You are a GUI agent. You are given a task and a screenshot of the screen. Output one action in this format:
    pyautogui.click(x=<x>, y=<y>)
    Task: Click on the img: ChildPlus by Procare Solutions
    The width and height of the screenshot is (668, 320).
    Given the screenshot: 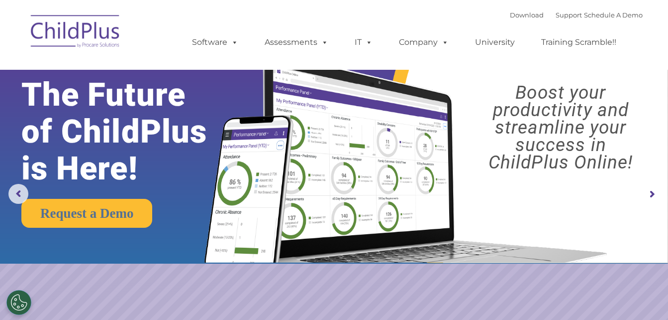 What is the action you would take?
    pyautogui.click(x=76, y=33)
    